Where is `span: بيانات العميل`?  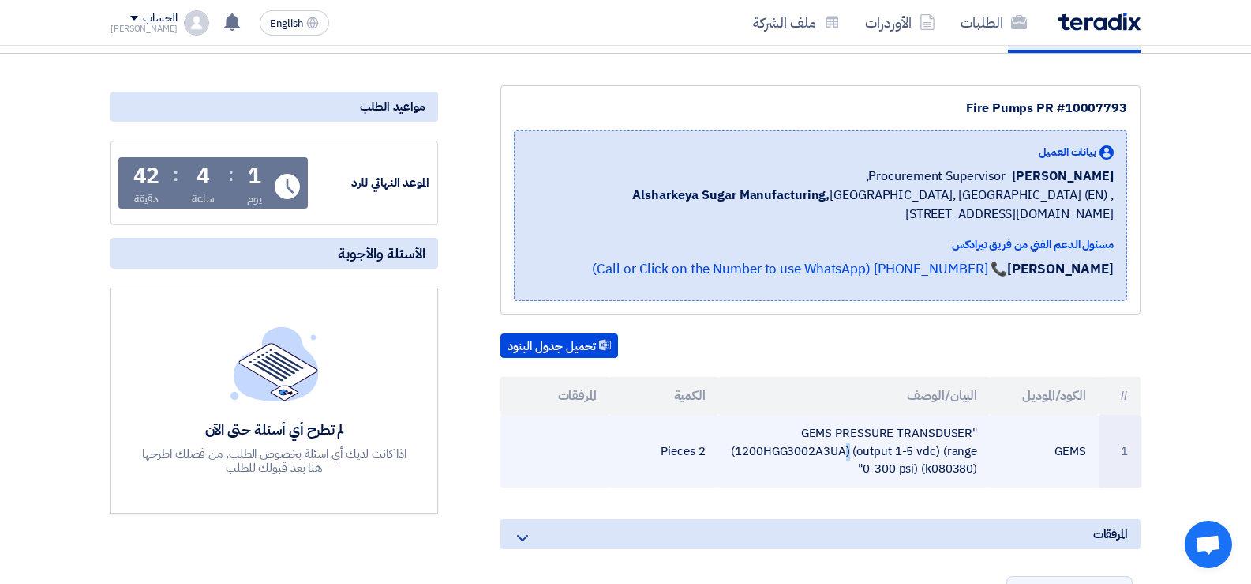 span: بيانات العميل is located at coordinates (1068, 152).